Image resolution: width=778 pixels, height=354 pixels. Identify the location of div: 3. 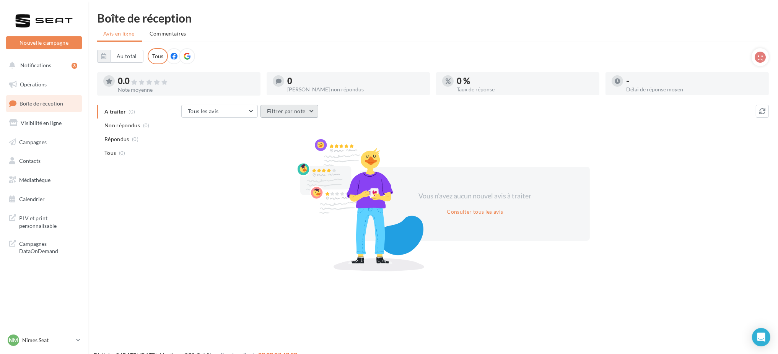
(74, 66).